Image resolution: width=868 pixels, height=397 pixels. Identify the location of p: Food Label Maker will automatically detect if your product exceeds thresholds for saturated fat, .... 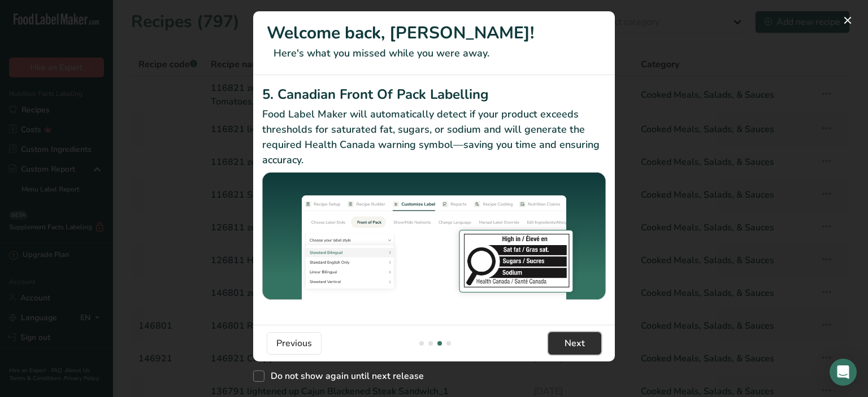
(434, 137).